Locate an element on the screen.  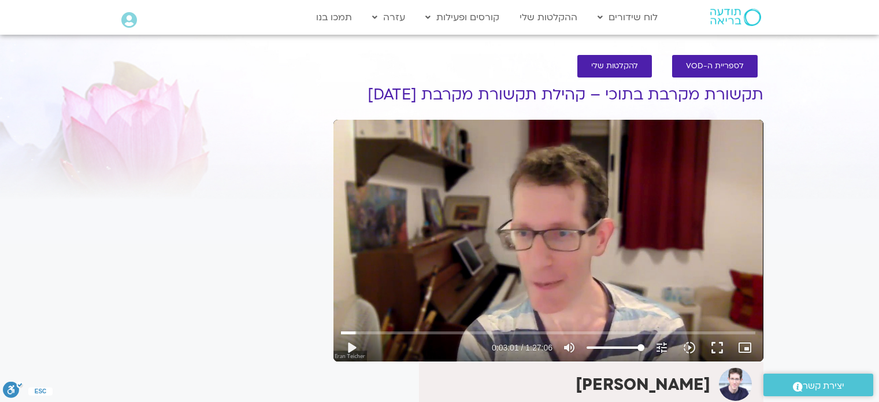
img: ערן טייכר is located at coordinates (735, 384).